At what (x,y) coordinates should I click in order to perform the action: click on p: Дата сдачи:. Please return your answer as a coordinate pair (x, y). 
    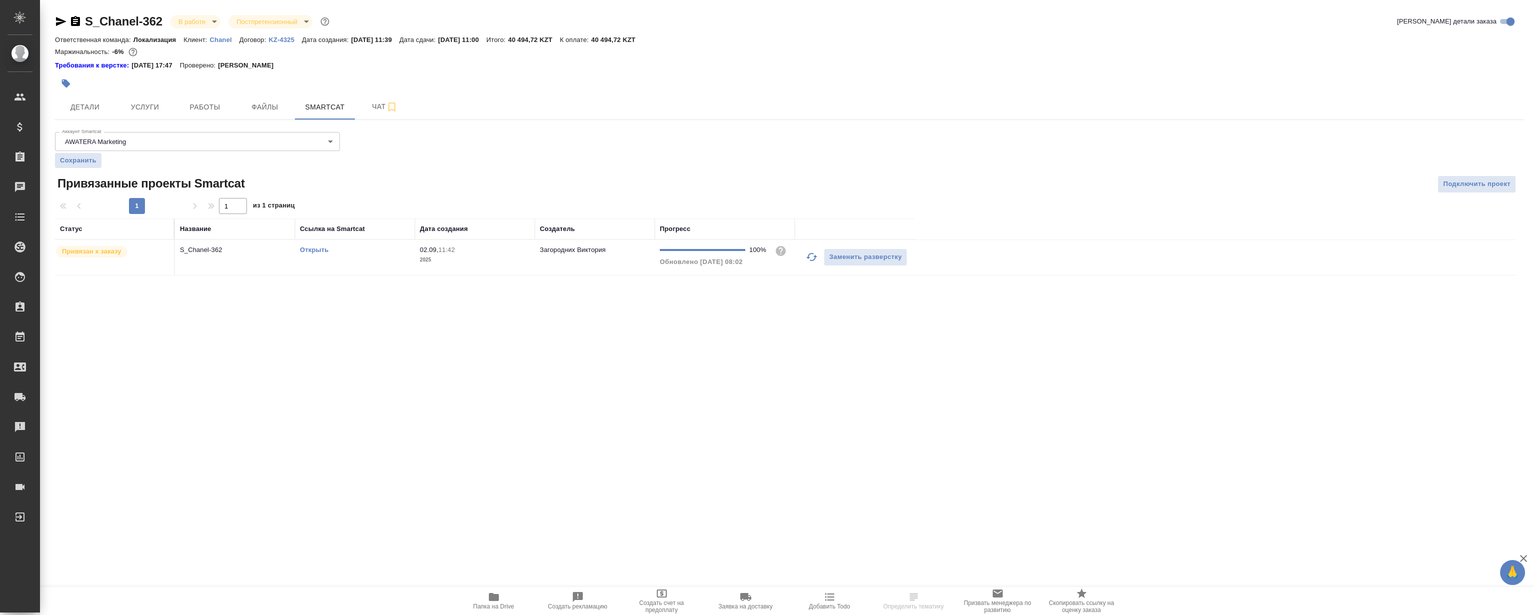
    Looking at the image, I should click on (418, 39).